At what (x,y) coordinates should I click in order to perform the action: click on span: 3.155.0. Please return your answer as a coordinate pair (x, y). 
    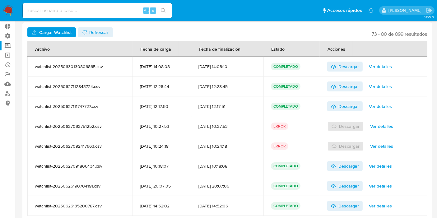
    Looking at the image, I should click on (429, 17).